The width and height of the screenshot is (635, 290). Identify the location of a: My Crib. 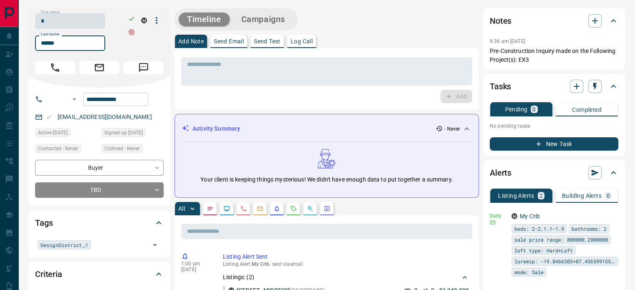
(530, 216).